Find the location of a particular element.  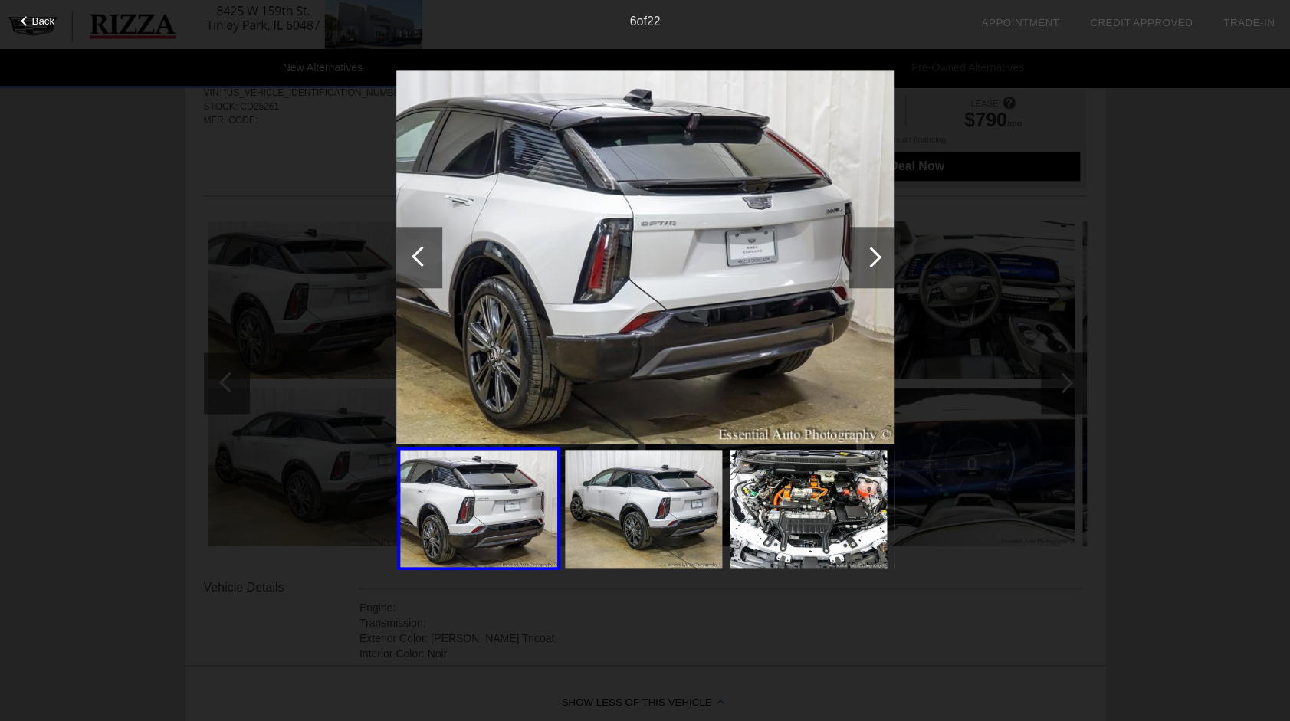

span: Back is located at coordinates (44, 21).